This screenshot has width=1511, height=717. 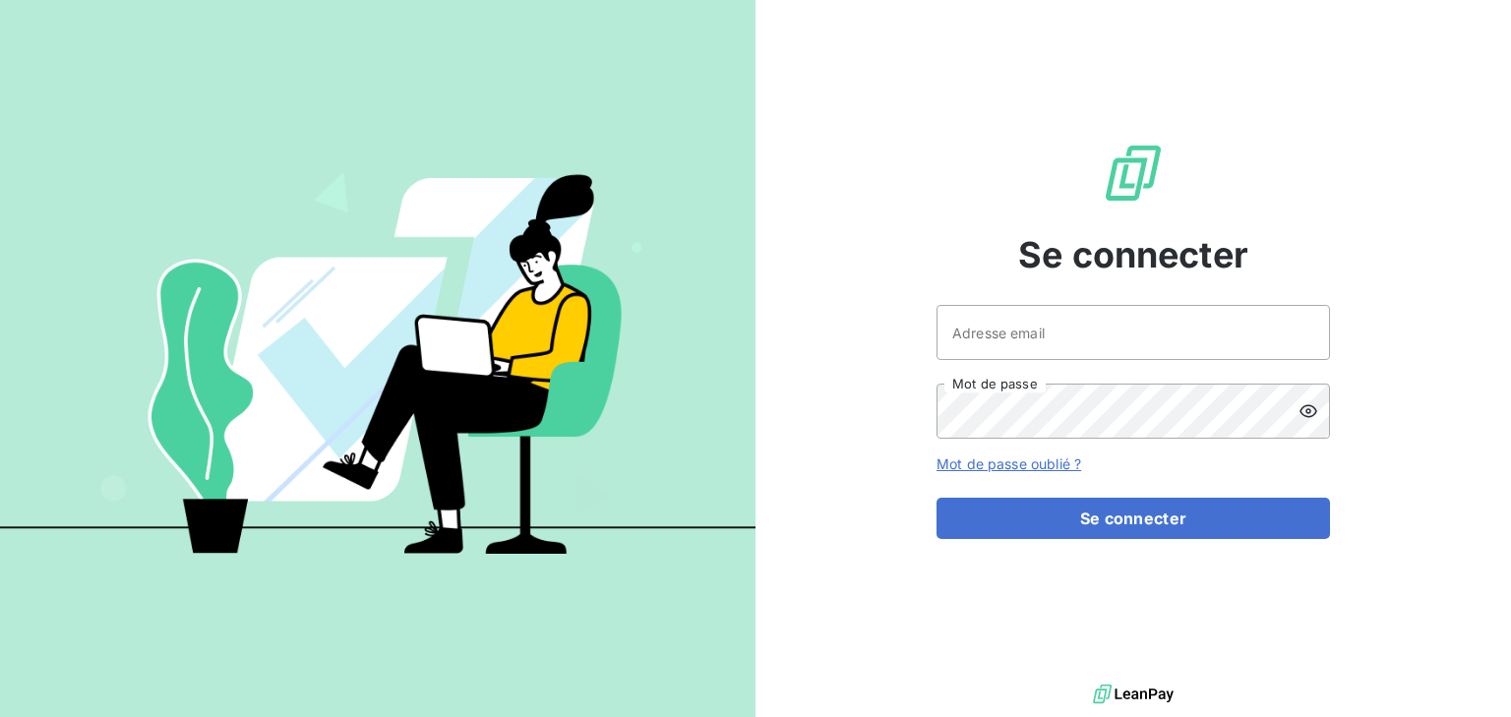 What do you see at coordinates (1133, 518) in the screenshot?
I see `button: Se connecter` at bounding box center [1133, 518].